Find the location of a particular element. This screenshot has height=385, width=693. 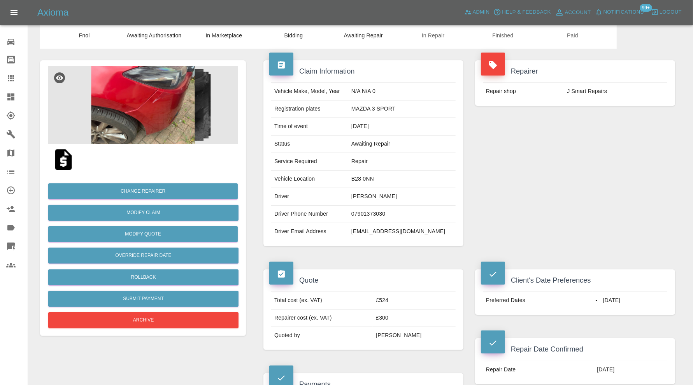

button: Change Repairer is located at coordinates (143, 191).